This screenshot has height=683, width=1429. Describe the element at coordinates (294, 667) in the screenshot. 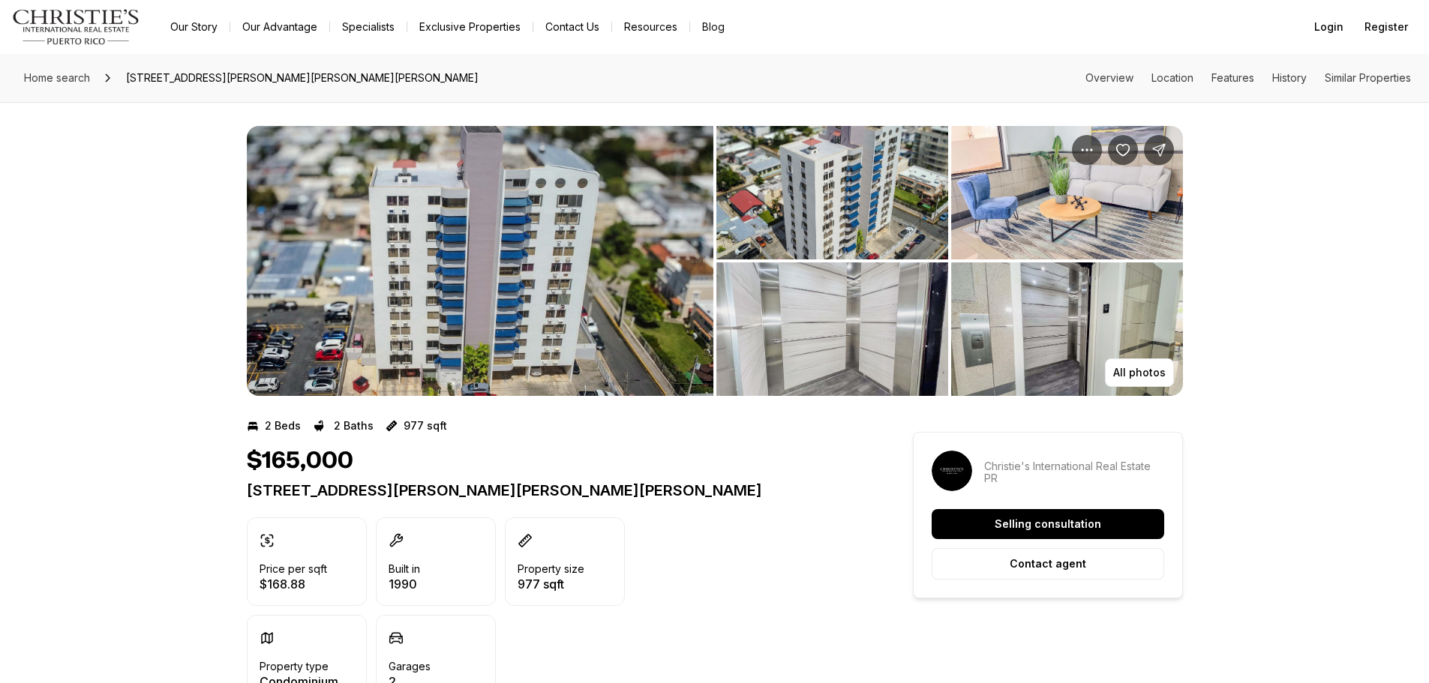

I see `p: Property type` at that location.